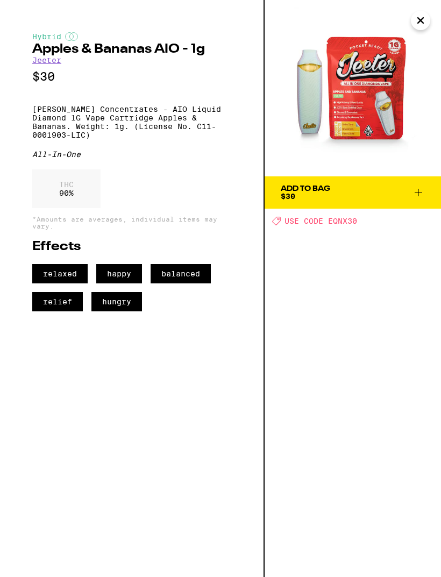 Image resolution: width=441 pixels, height=577 pixels. What do you see at coordinates (66, 189) in the screenshot?
I see `div: 90 %` at bounding box center [66, 189].